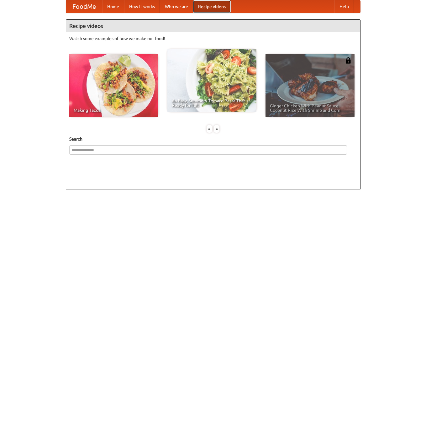 This screenshot has width=426, height=443. I want to click on a: Who we are, so click(176, 7).